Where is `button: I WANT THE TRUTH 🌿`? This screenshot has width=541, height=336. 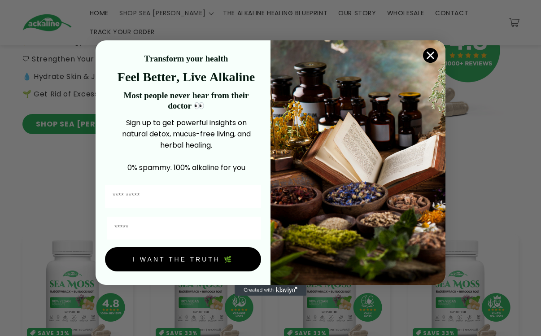 button: I WANT THE TRUTH 🌿 is located at coordinates (183, 259).